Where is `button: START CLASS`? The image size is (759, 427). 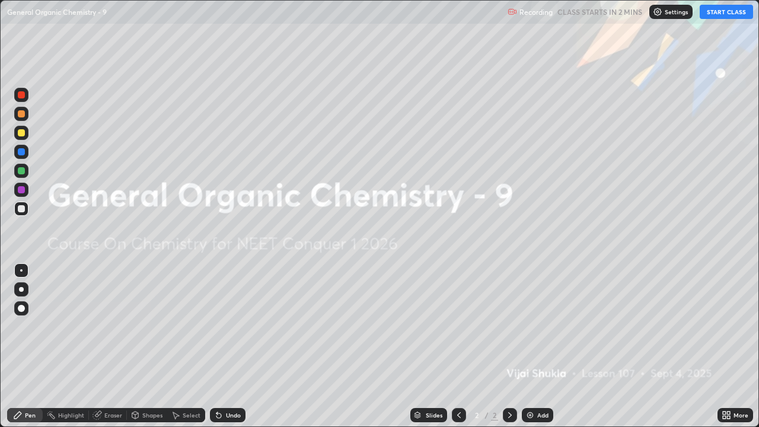 button: START CLASS is located at coordinates (727, 12).